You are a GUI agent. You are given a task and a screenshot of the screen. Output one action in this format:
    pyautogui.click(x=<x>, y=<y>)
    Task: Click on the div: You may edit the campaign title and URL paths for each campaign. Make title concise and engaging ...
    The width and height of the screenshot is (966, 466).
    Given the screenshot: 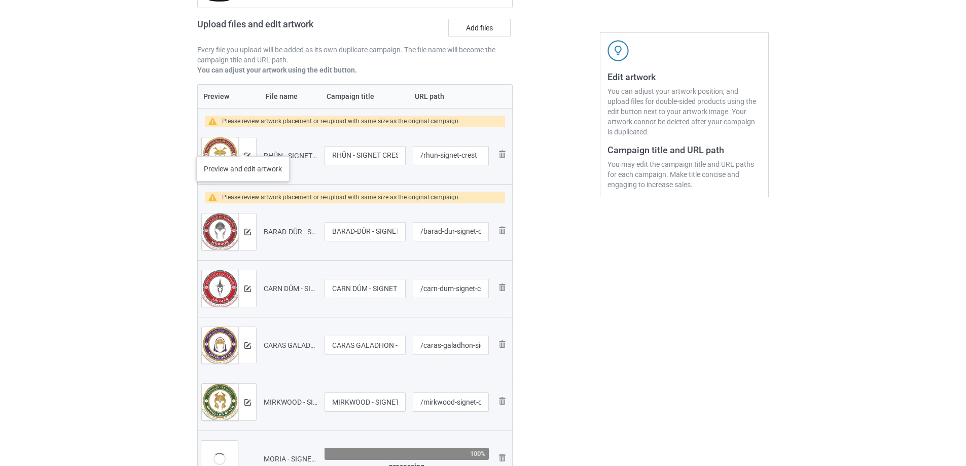 What is the action you would take?
    pyautogui.click(x=684, y=174)
    